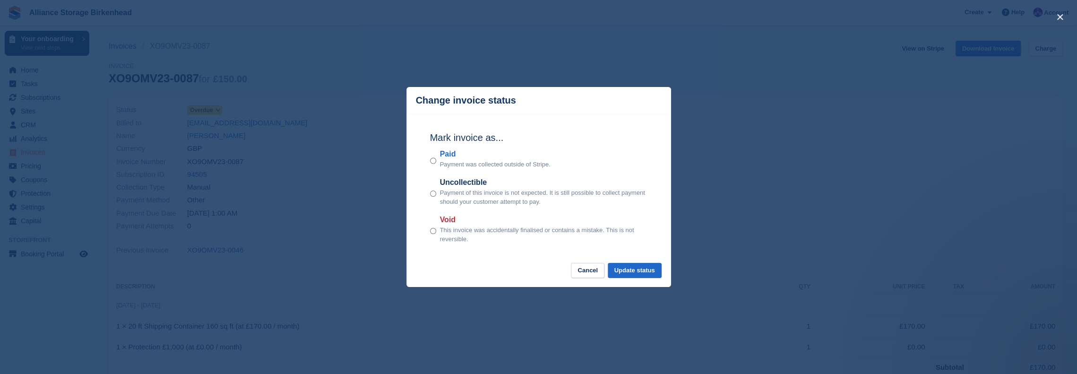 The width and height of the screenshot is (1077, 374). Describe the element at coordinates (538, 137) in the screenshot. I see `h2: Mark invoice as...` at that location.